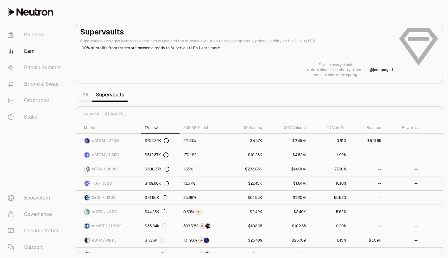 This screenshot has height=258, width=448. What do you see at coordinates (206, 241) in the screenshot?
I see `img: EtherFi Points` at bounding box center [206, 241].